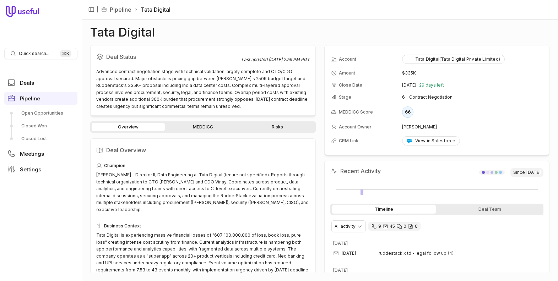 The width and height of the screenshot is (558, 281). Describe the element at coordinates (348, 59) in the screenshot. I see `span: Account` at that location.